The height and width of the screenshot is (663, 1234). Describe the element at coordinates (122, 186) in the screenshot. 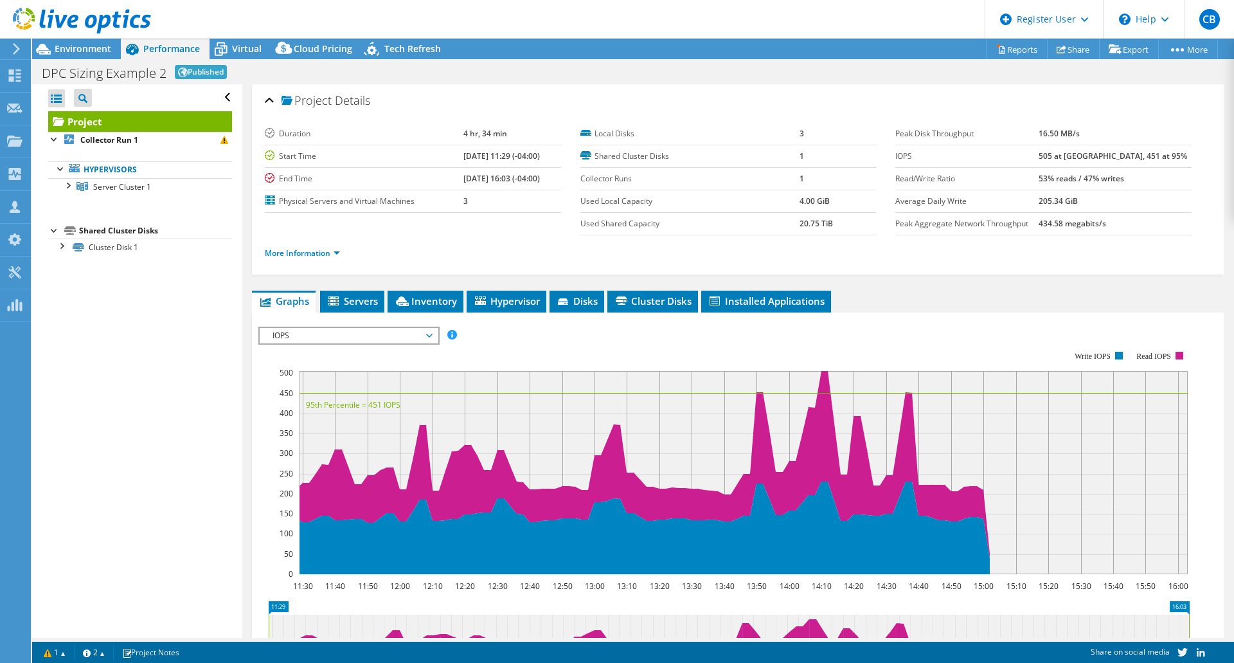

I see `span: Server Cluster 1` at that location.